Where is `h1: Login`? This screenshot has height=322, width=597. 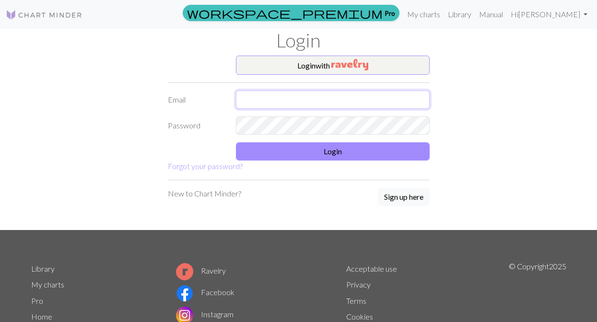
h1: Login is located at coordinates (299, 40).